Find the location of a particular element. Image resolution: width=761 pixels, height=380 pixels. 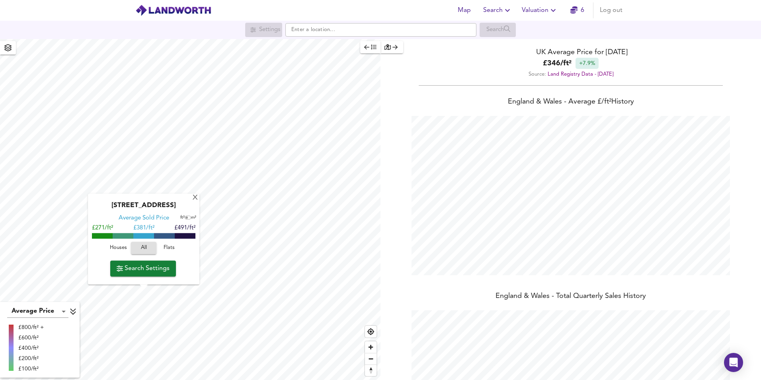

button: Zoom in is located at coordinates (371, 347).